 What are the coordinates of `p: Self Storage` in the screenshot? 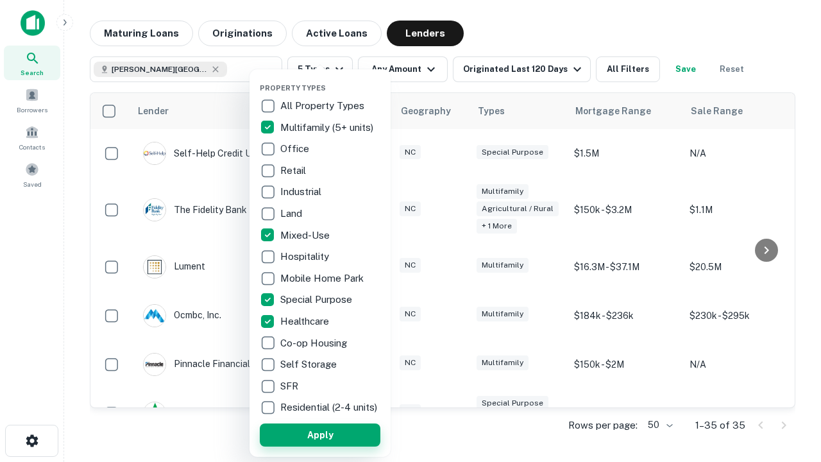 It's located at (310, 364).